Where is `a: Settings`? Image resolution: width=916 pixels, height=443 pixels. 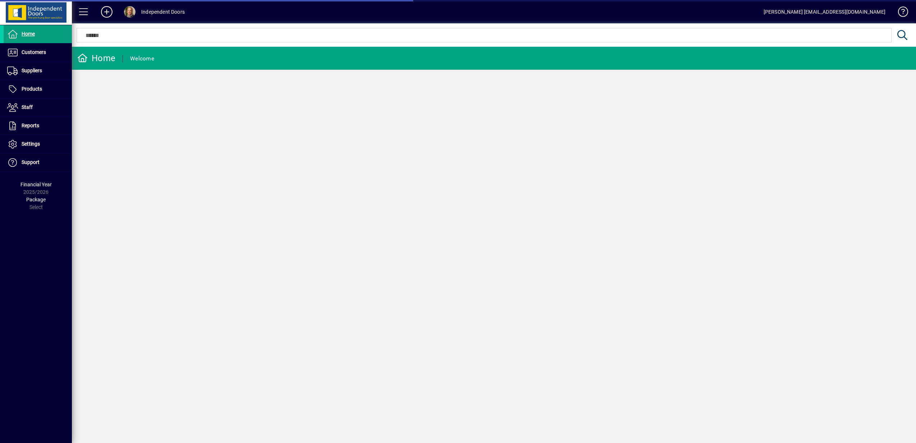
a: Settings is located at coordinates (38, 144).